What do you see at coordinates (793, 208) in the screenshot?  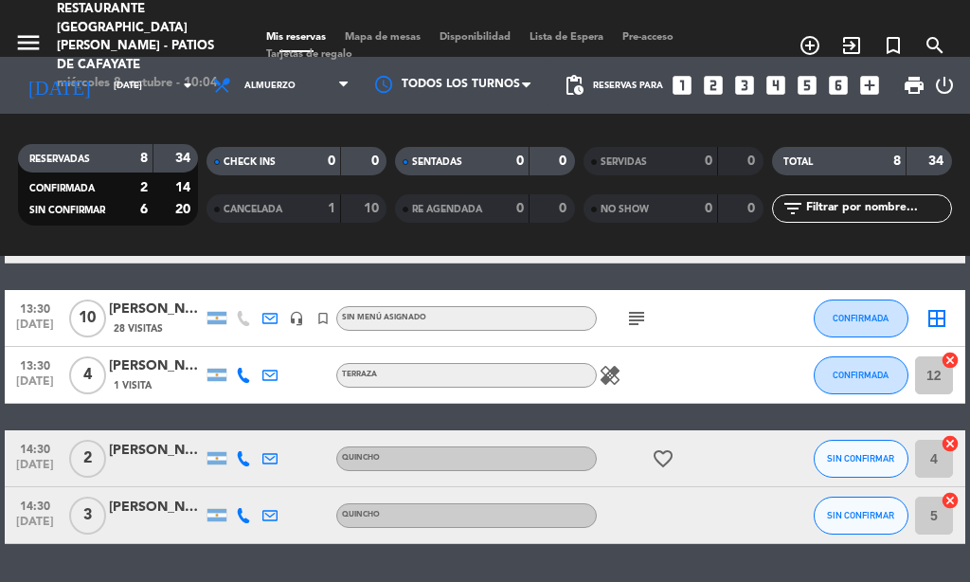 I see `i: filter_list` at bounding box center [793, 208].